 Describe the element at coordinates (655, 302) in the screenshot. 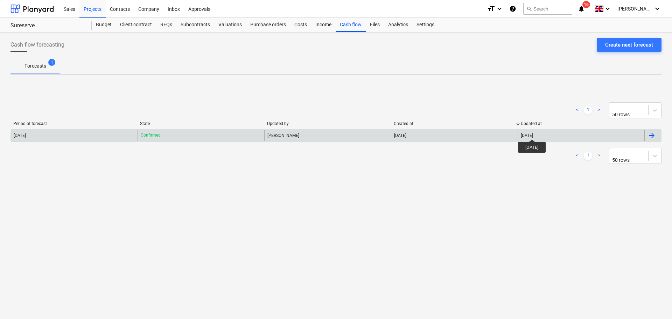

I see `div: Chat Widget` at that location.